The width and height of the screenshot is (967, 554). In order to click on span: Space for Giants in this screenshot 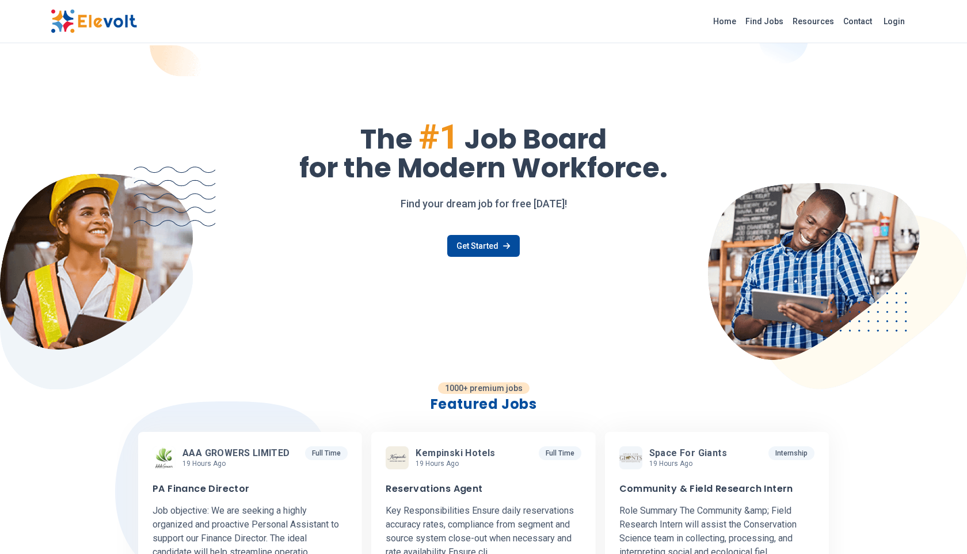, I will do `click(688, 453)`.